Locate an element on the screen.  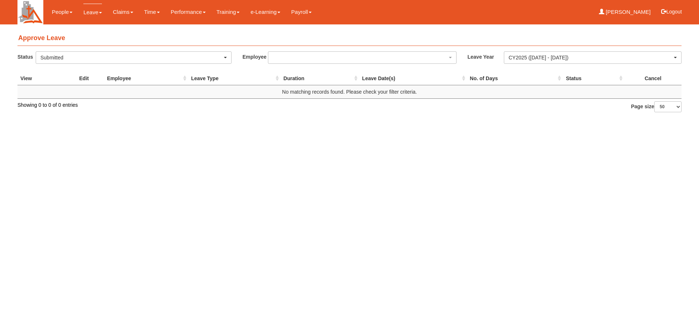
label: Page size is located at coordinates (656, 107).